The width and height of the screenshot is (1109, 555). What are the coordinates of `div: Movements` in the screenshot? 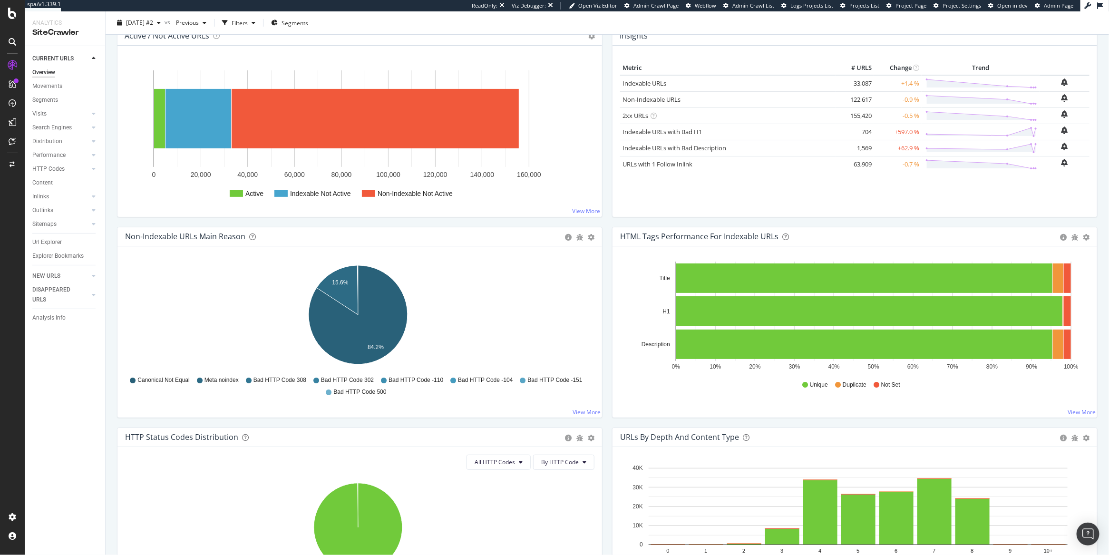 It's located at (47, 86).